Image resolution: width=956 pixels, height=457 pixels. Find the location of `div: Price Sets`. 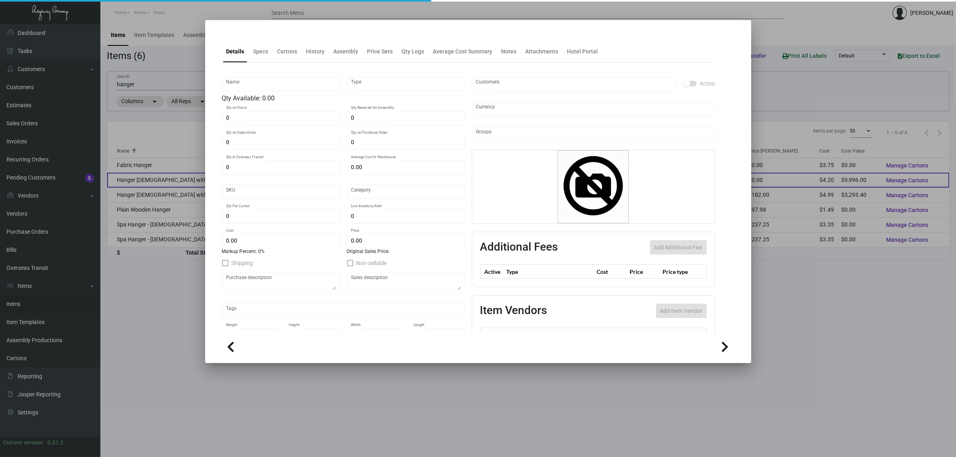

div: Price Sets is located at coordinates (380, 51).